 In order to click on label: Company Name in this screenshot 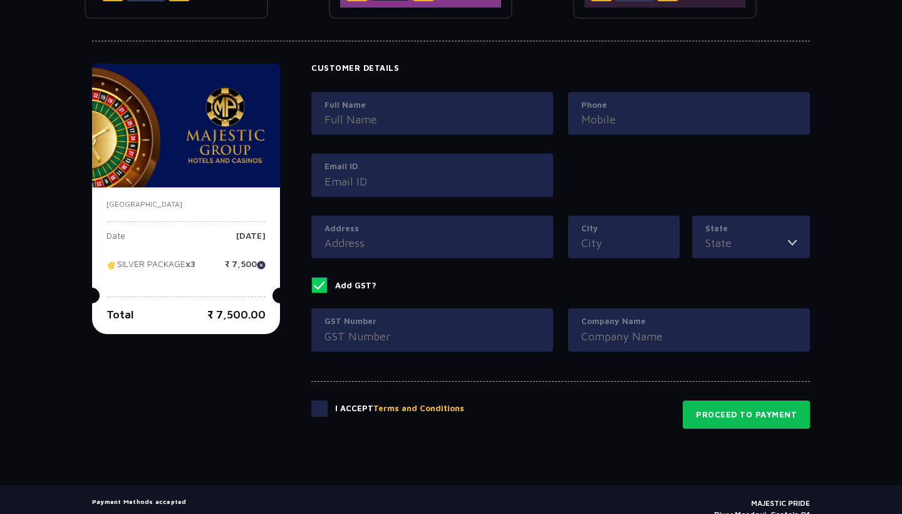, I will do `click(689, 321)`.